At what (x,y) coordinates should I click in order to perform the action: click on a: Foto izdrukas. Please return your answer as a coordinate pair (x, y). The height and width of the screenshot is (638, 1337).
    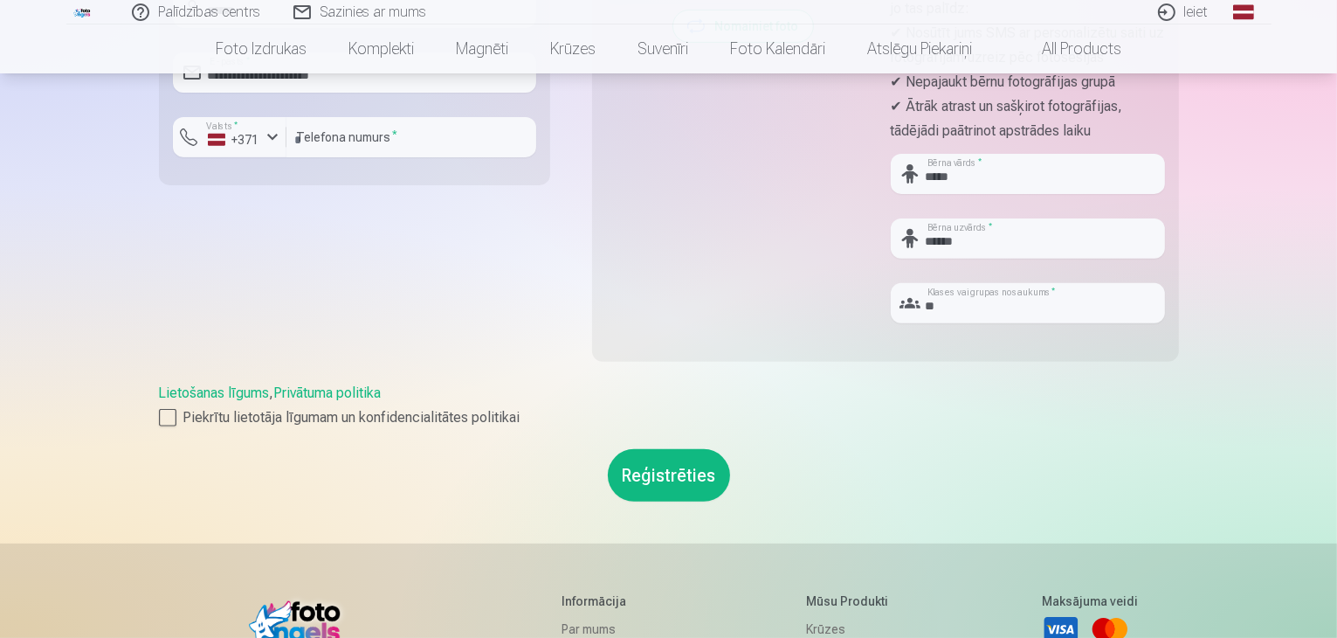
    Looking at the image, I should click on (261, 49).